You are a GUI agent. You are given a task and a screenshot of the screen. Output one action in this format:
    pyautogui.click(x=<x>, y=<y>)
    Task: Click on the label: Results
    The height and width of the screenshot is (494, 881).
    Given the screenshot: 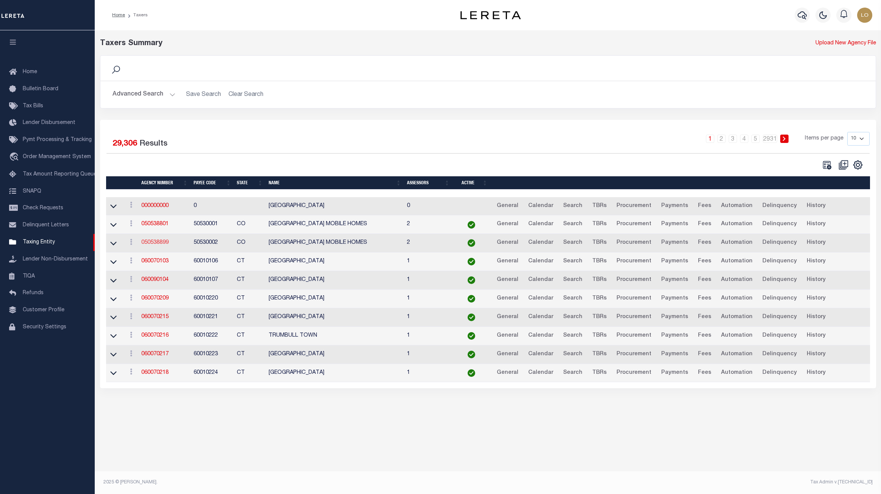 What is the action you would take?
    pyautogui.click(x=153, y=144)
    